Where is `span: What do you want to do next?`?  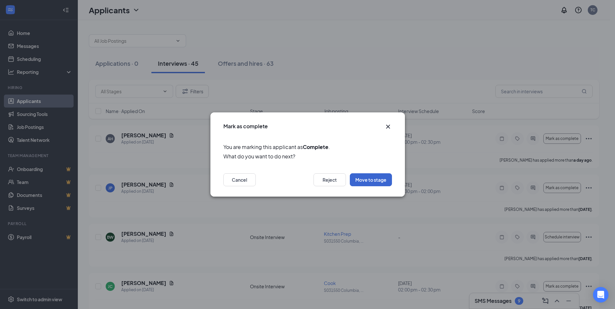
span: What do you want to do next? is located at coordinates (307, 156).